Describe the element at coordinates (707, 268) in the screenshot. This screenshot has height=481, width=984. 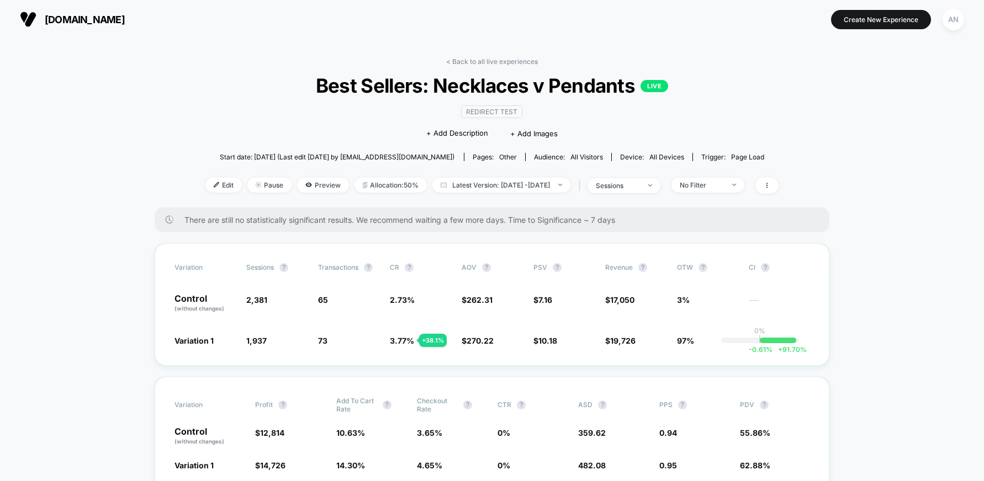
I see `span: OTW` at that location.